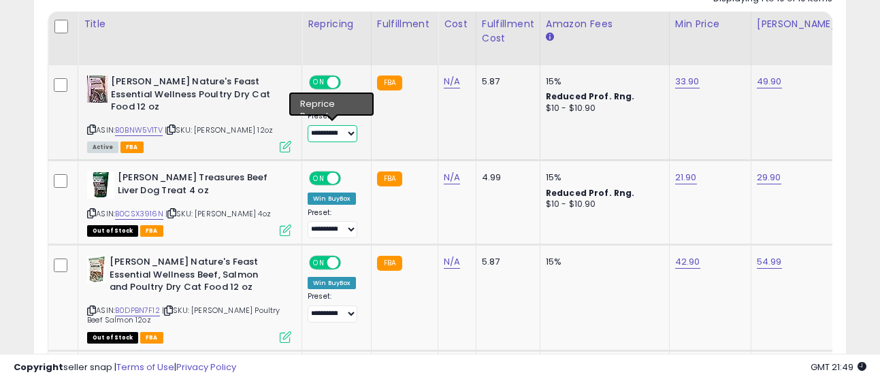 The height and width of the screenshot is (381, 880). Describe the element at coordinates (838, 367) in the screenshot. I see `span: 2025-10-11 21:49 GMT` at that location.